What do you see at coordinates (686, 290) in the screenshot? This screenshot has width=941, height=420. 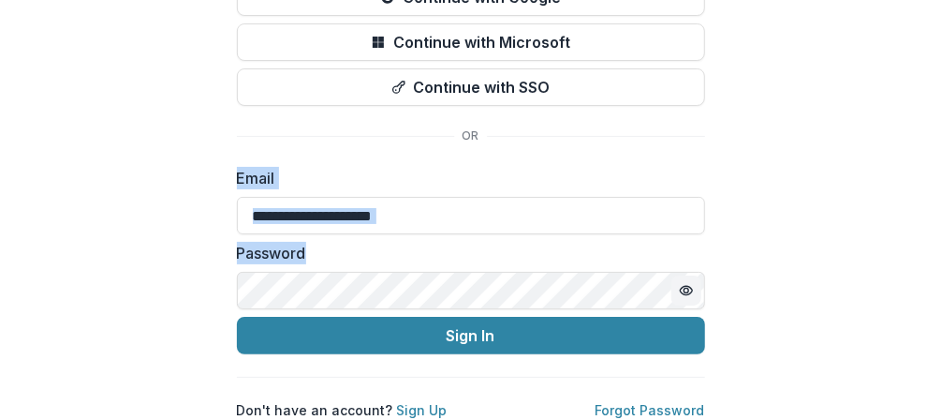 I see `button: Toggle password visibility` at bounding box center [686, 290].